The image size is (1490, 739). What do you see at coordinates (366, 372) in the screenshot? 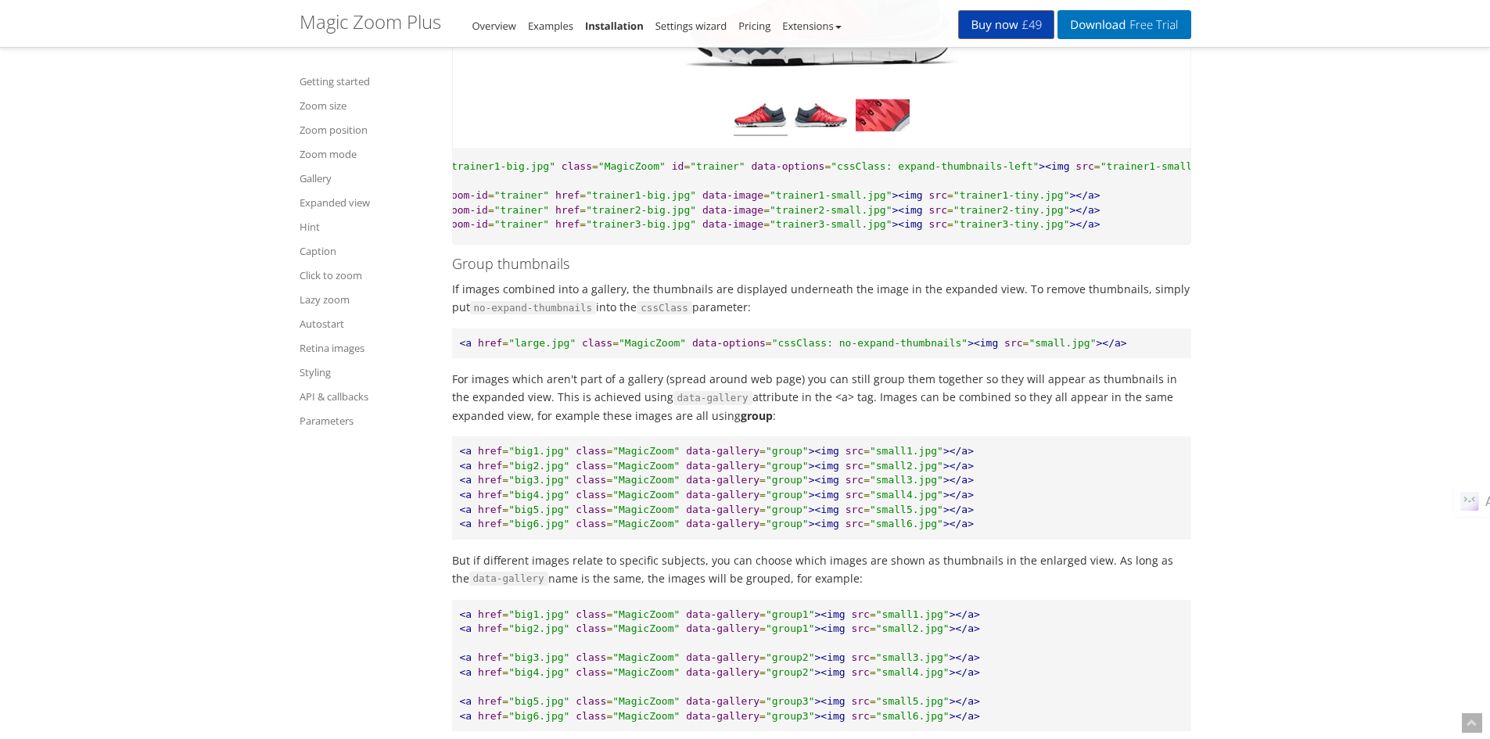
I see `a: Styling` at bounding box center [366, 372].